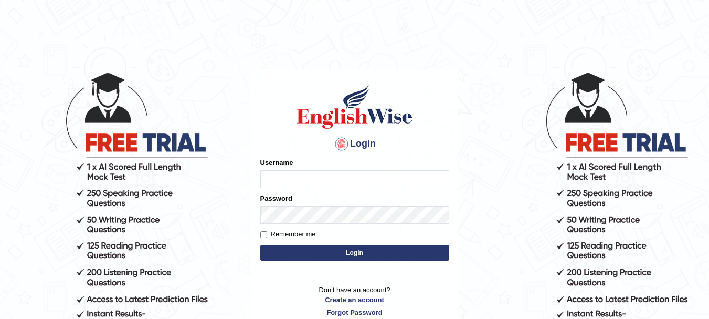  I want to click on a: Create an account, so click(355, 299).